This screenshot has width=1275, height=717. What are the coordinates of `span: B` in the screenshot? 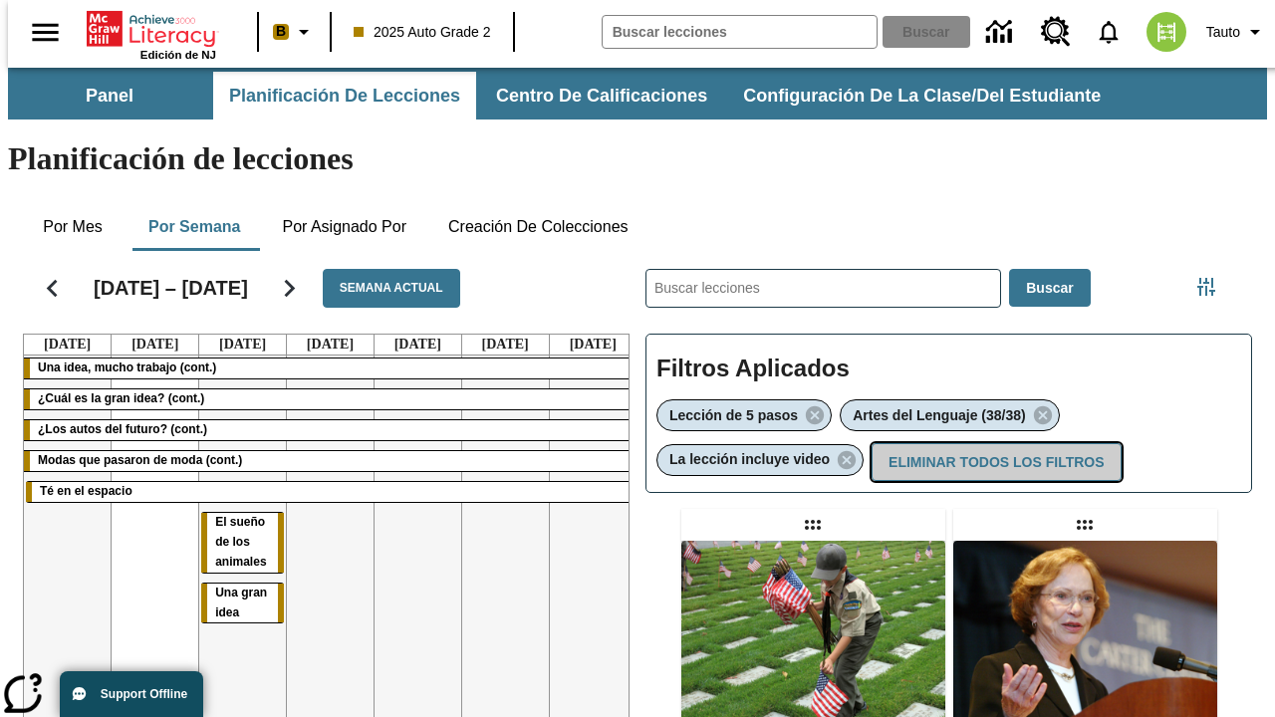 It's located at (281, 31).